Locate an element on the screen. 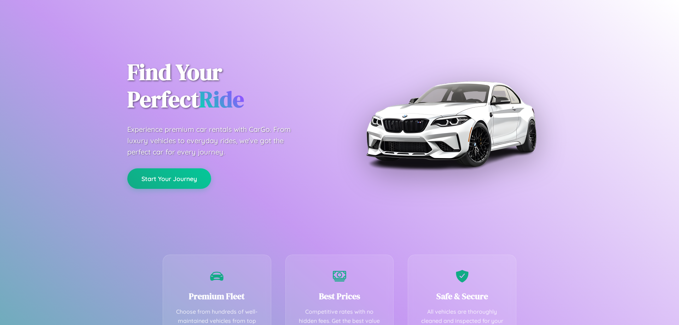 The image size is (679, 325). h3: Safe & Secure is located at coordinates (462, 296).